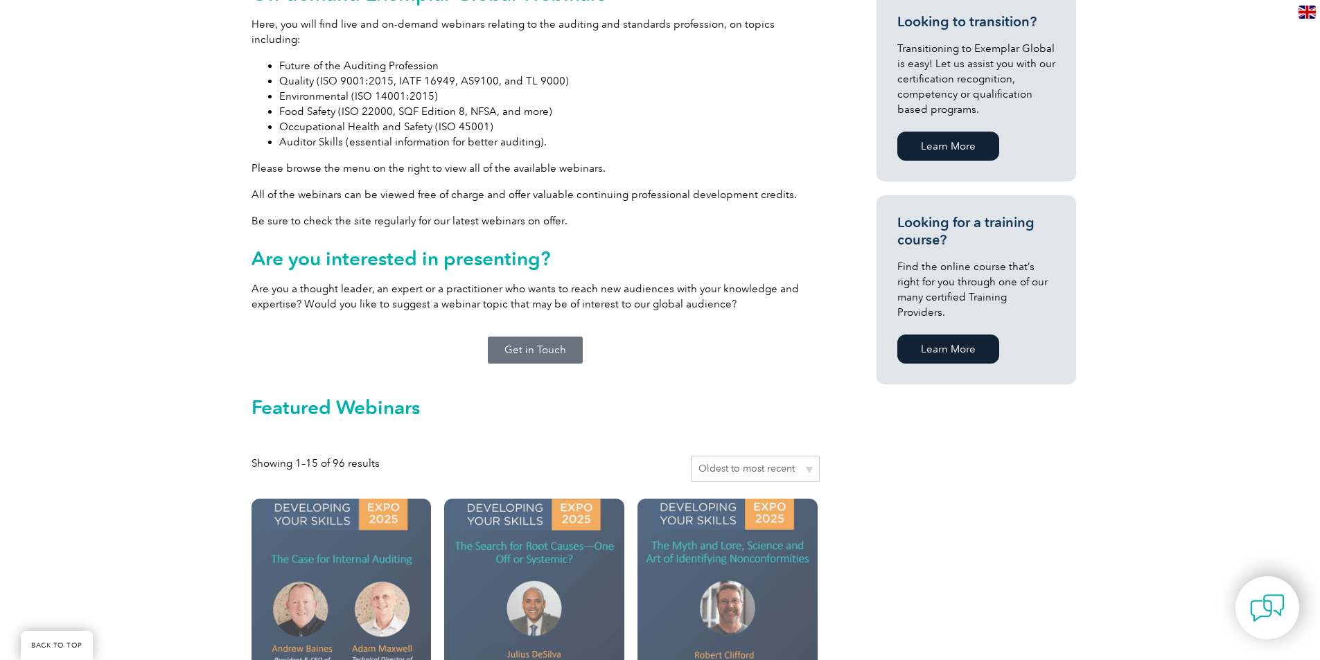 The height and width of the screenshot is (660, 1320). What do you see at coordinates (549, 142) in the screenshot?
I see `li: Auditor Skills (essential information for better auditing).` at bounding box center [549, 142].